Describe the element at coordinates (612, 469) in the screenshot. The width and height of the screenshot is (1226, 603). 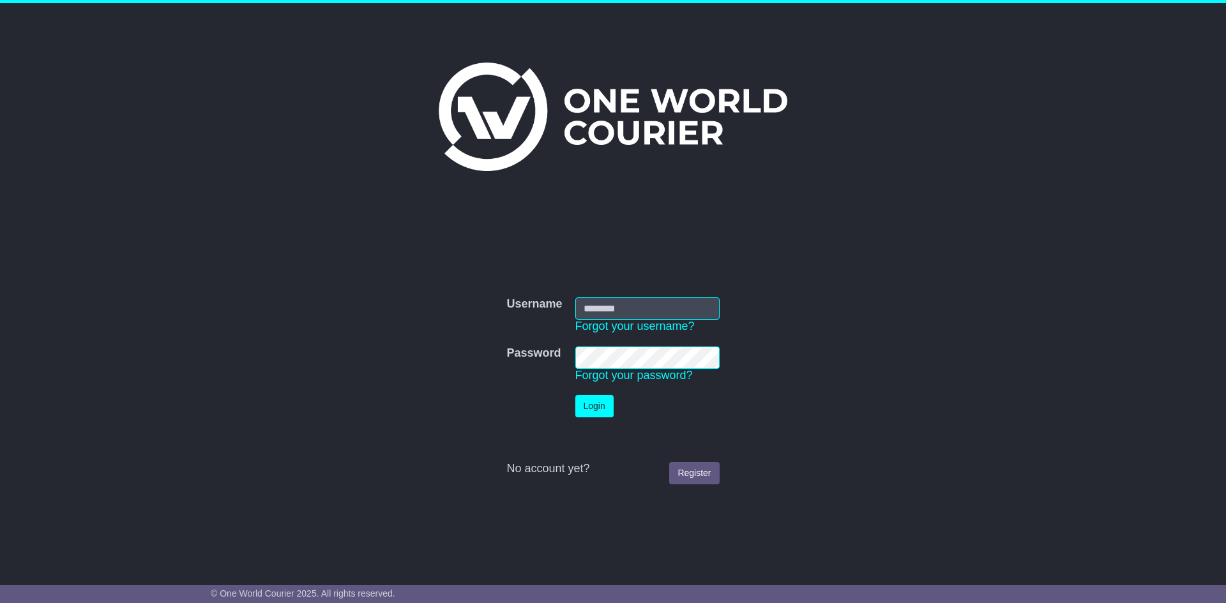
I see `div: No account yet?` at that location.